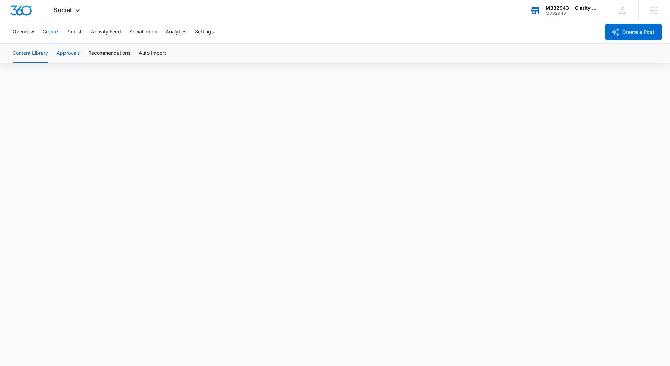 The image size is (670, 366). Describe the element at coordinates (23, 32) in the screenshot. I see `button: Overview` at that location.